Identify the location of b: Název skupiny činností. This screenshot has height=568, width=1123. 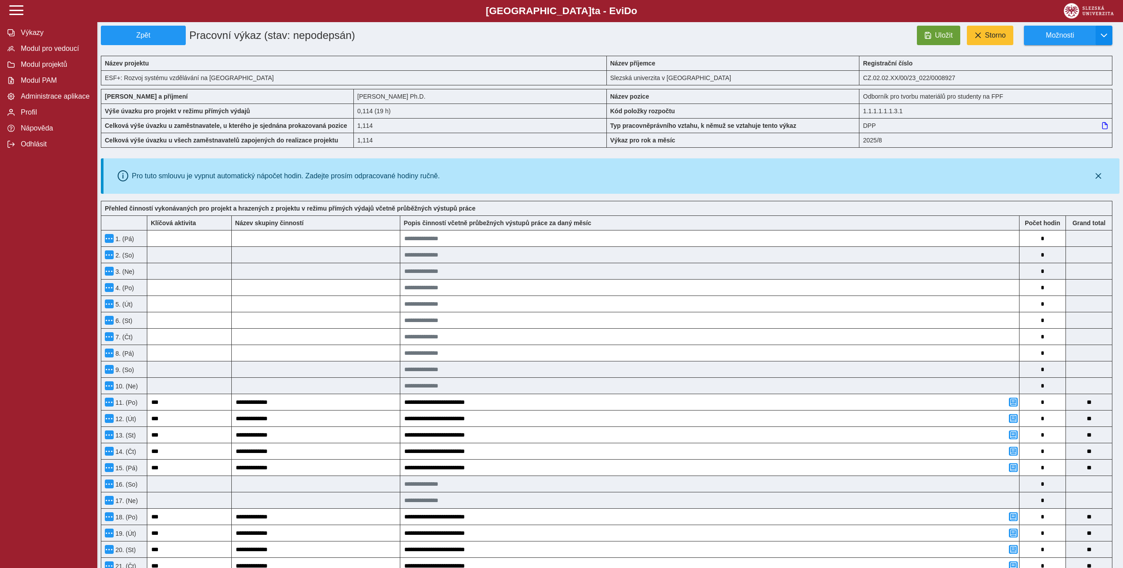
(269, 223).